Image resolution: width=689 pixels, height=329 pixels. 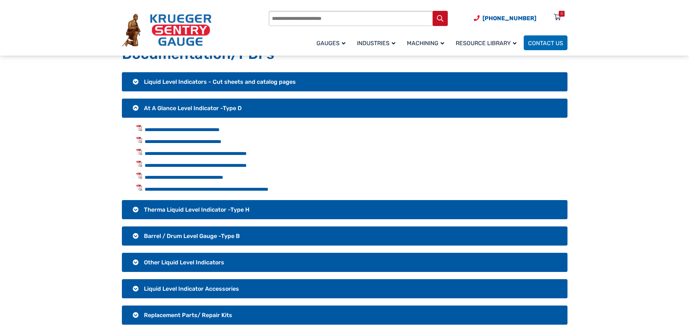 I want to click on span: Other Liquid Level Indicators, so click(x=184, y=263).